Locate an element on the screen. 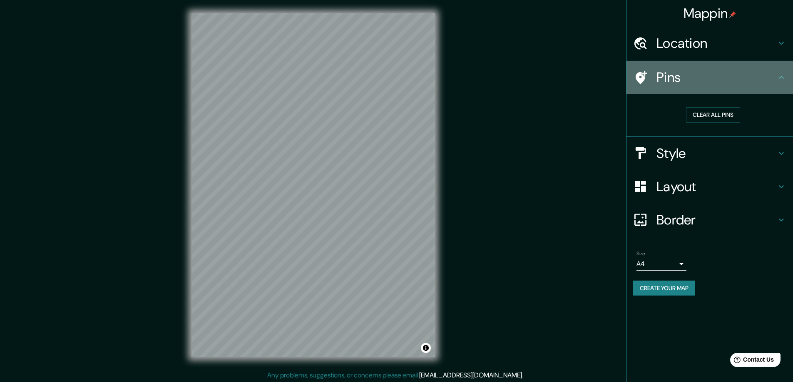 The image size is (793, 382). span: Contact Us is located at coordinates (40, 10).